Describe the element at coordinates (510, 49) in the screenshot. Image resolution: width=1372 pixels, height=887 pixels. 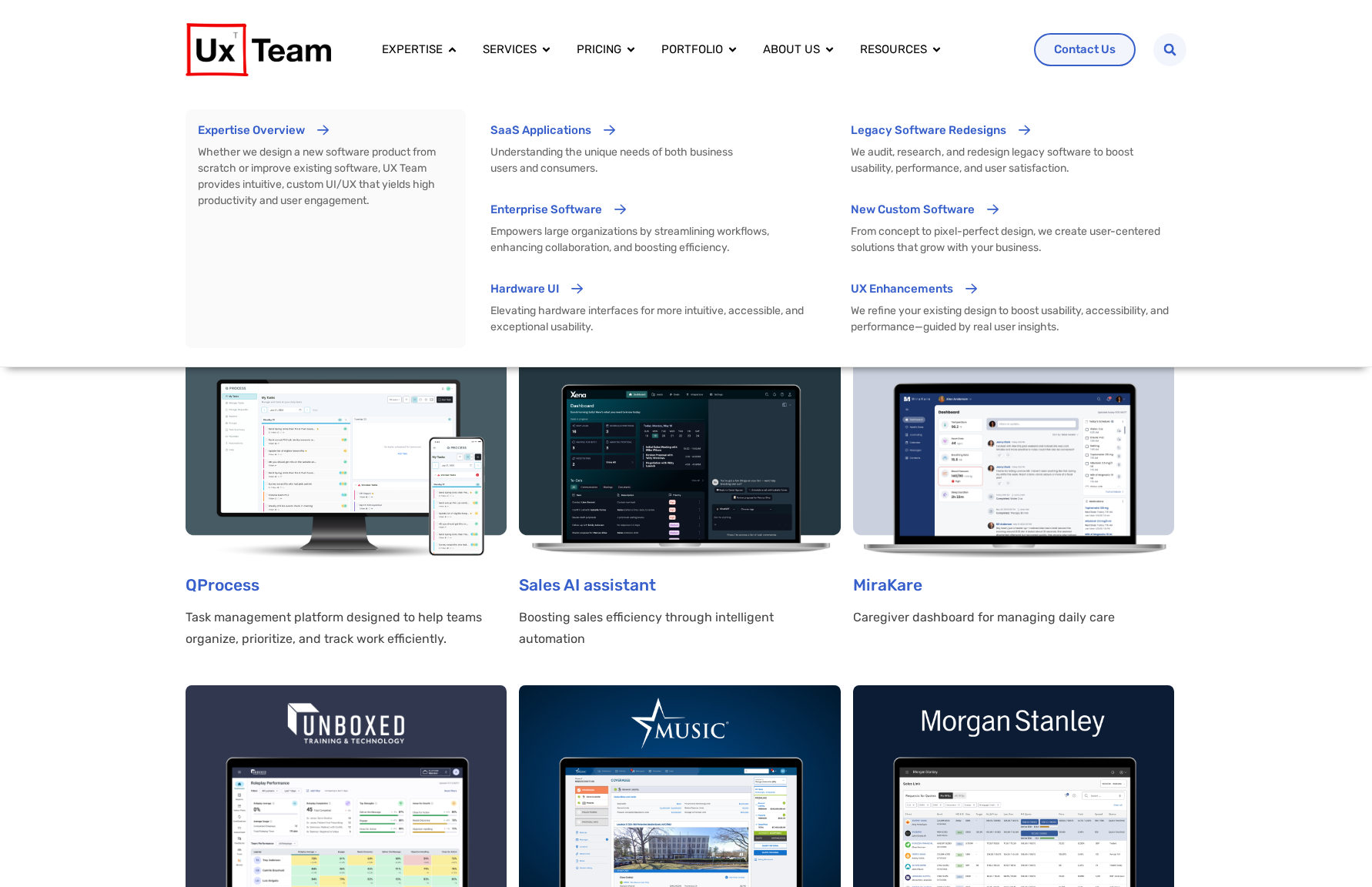
I see `span: Services` at that location.